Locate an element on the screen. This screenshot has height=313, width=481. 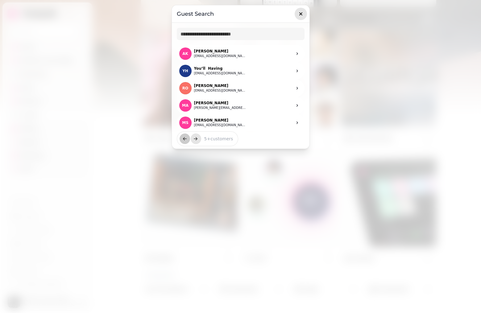
span: YH is located at coordinates (185, 71).